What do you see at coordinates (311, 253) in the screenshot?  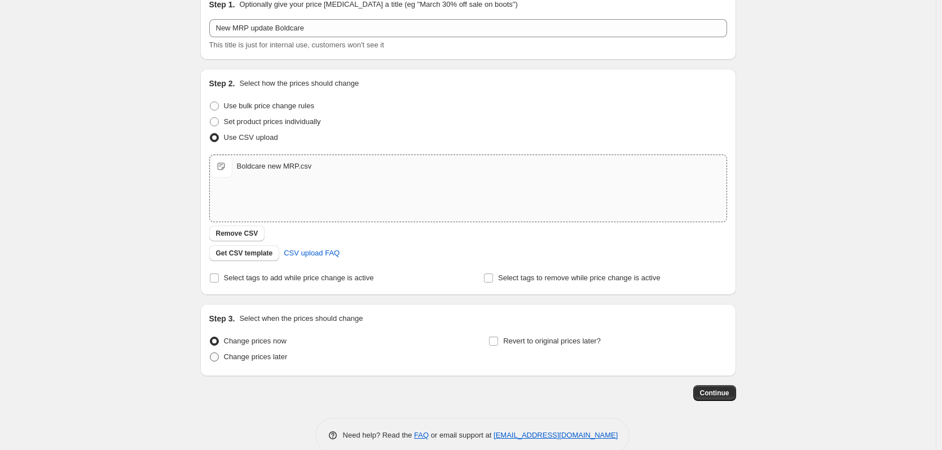 I see `span: CSV upload FAQ` at bounding box center [311, 253].